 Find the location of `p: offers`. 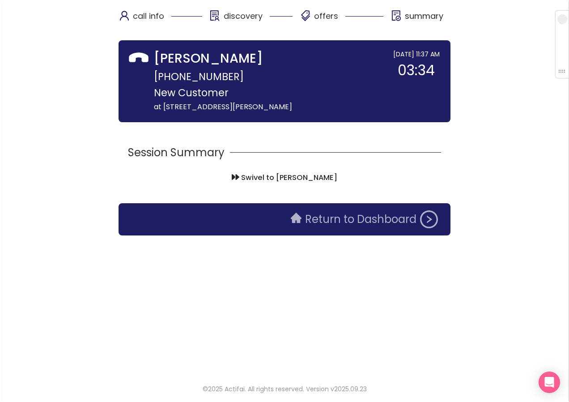

p: offers is located at coordinates (326, 16).